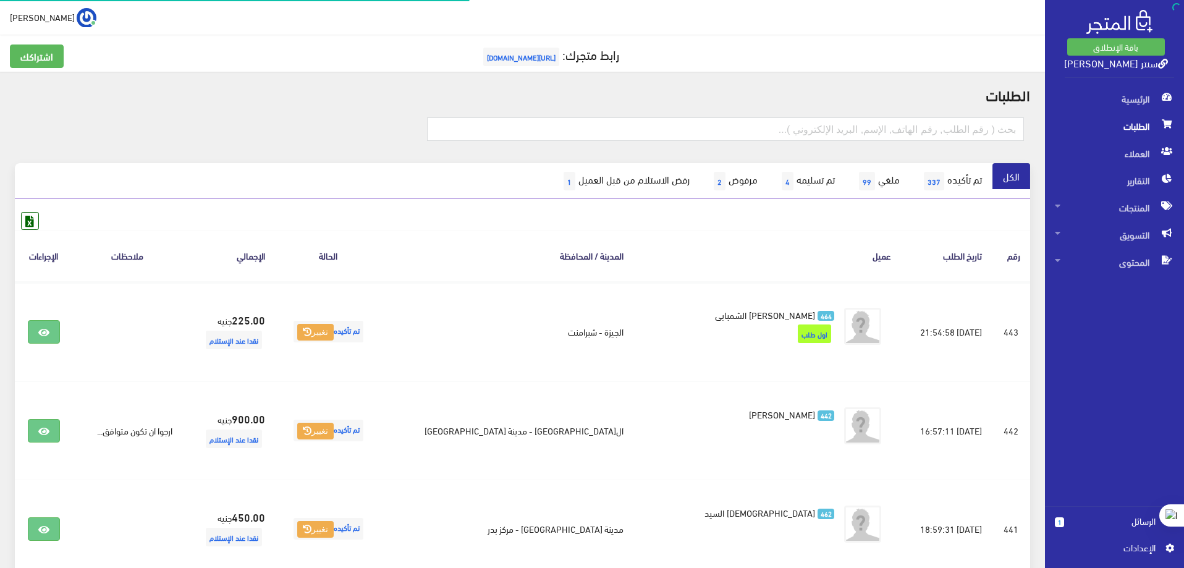  Describe the element at coordinates (1114, 551) in the screenshot. I see `a: اﻹعدادات` at that location.